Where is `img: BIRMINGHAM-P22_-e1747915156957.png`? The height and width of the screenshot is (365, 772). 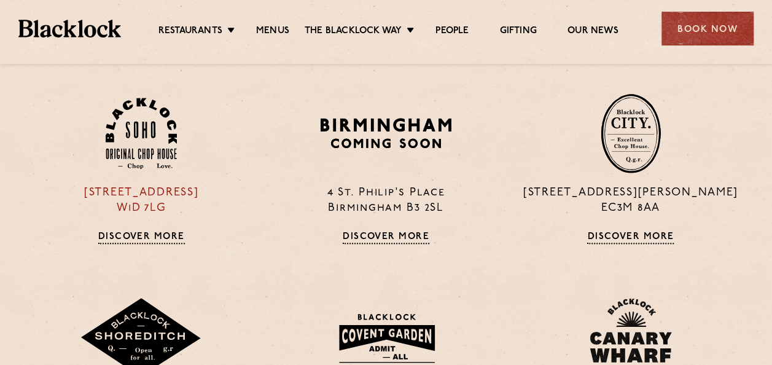 img: BIRMINGHAM-P22_-e1747915156957.png is located at coordinates (386, 133).